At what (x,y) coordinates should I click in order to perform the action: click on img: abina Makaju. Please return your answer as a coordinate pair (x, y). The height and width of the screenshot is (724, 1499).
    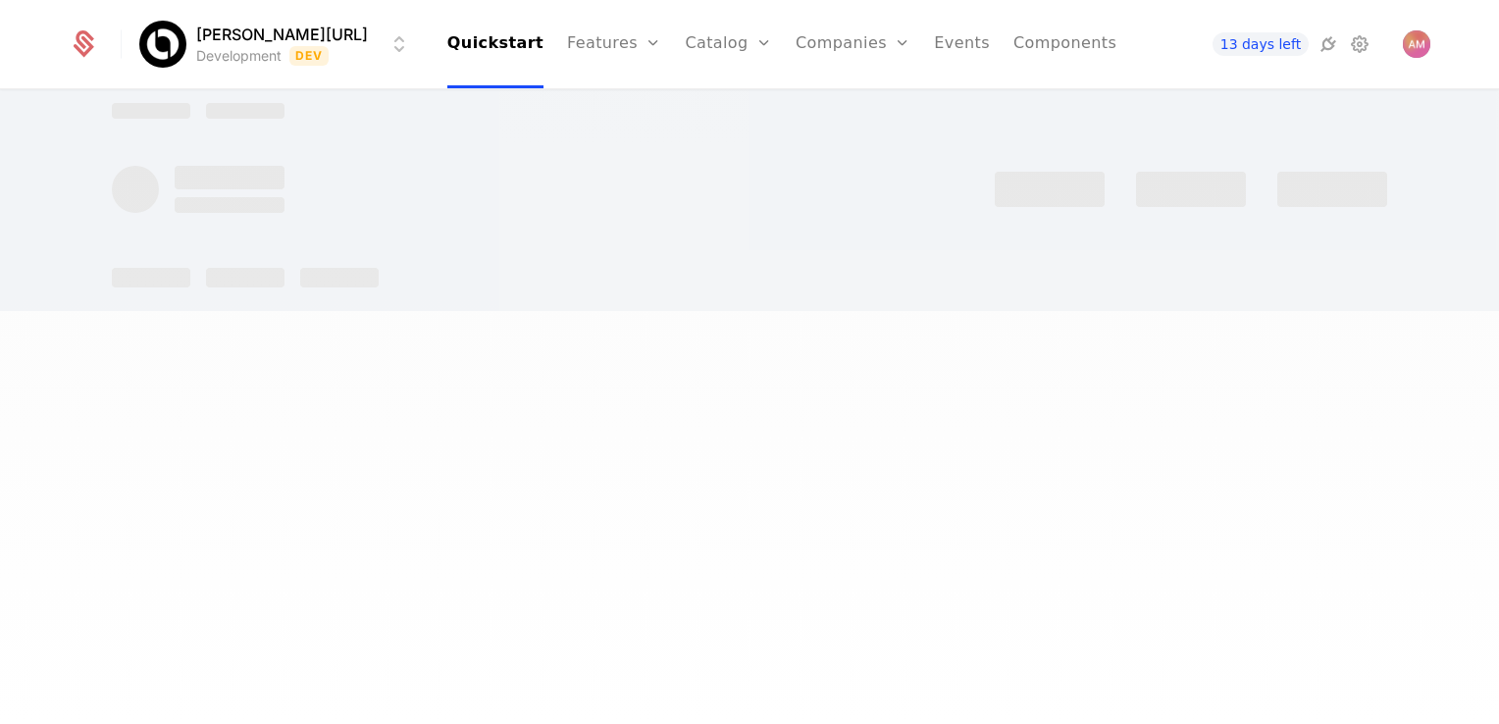
    Looking at the image, I should click on (1417, 44).